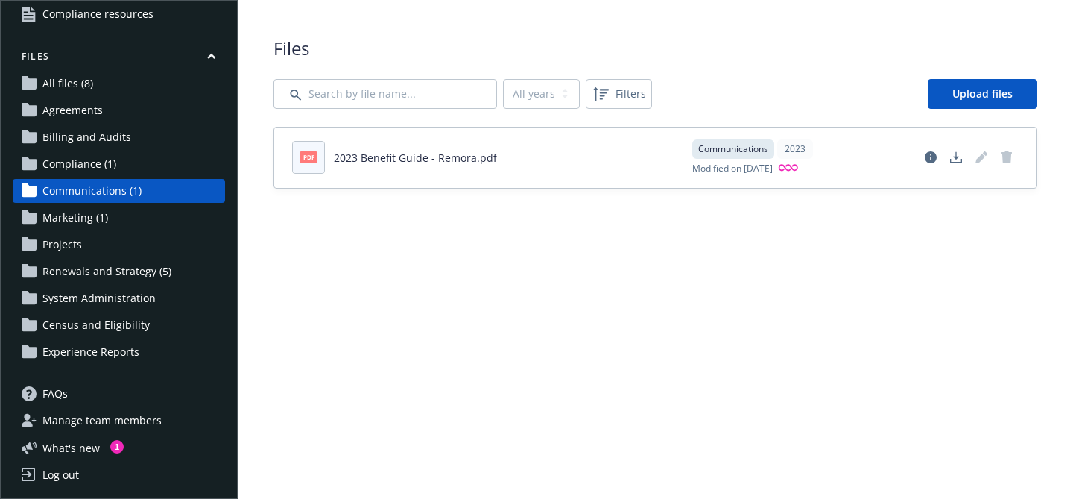 The width and height of the screenshot is (1073, 499). What do you see at coordinates (655, 48) in the screenshot?
I see `span: Files` at bounding box center [655, 48].